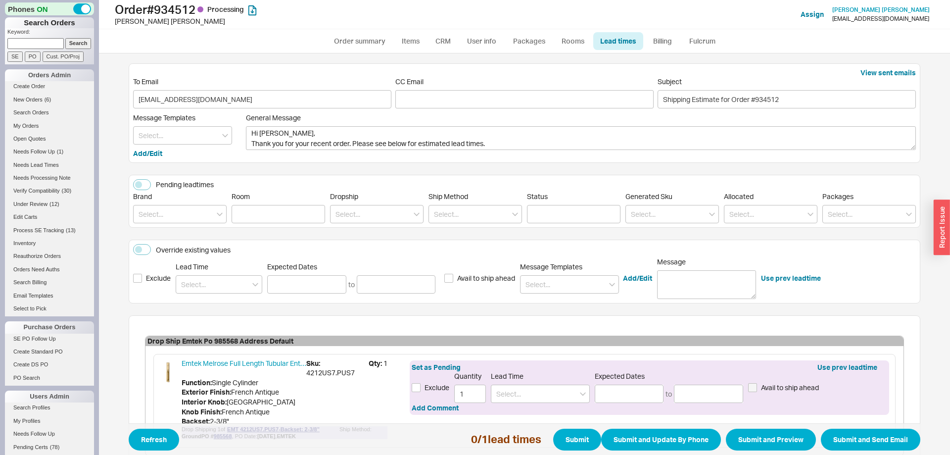 Image resolution: width=950 pixels, height=455 pixels. I want to click on div: 0 / 1 lead times, so click(506, 439).